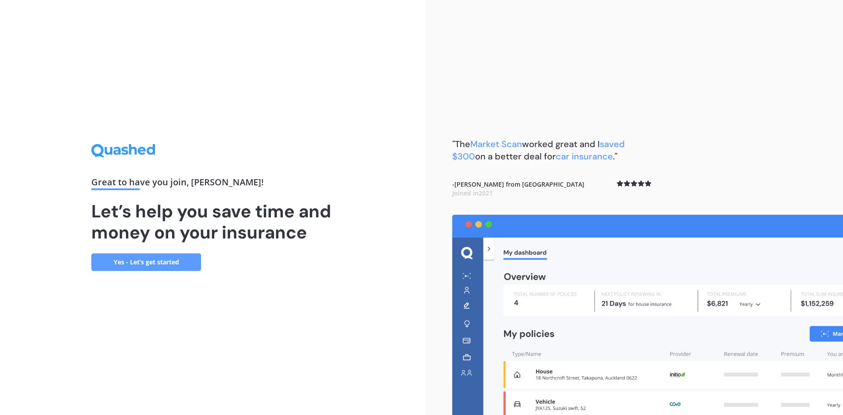 This screenshot has width=843, height=415. I want to click on img: dashboard.webp, so click(647, 315).